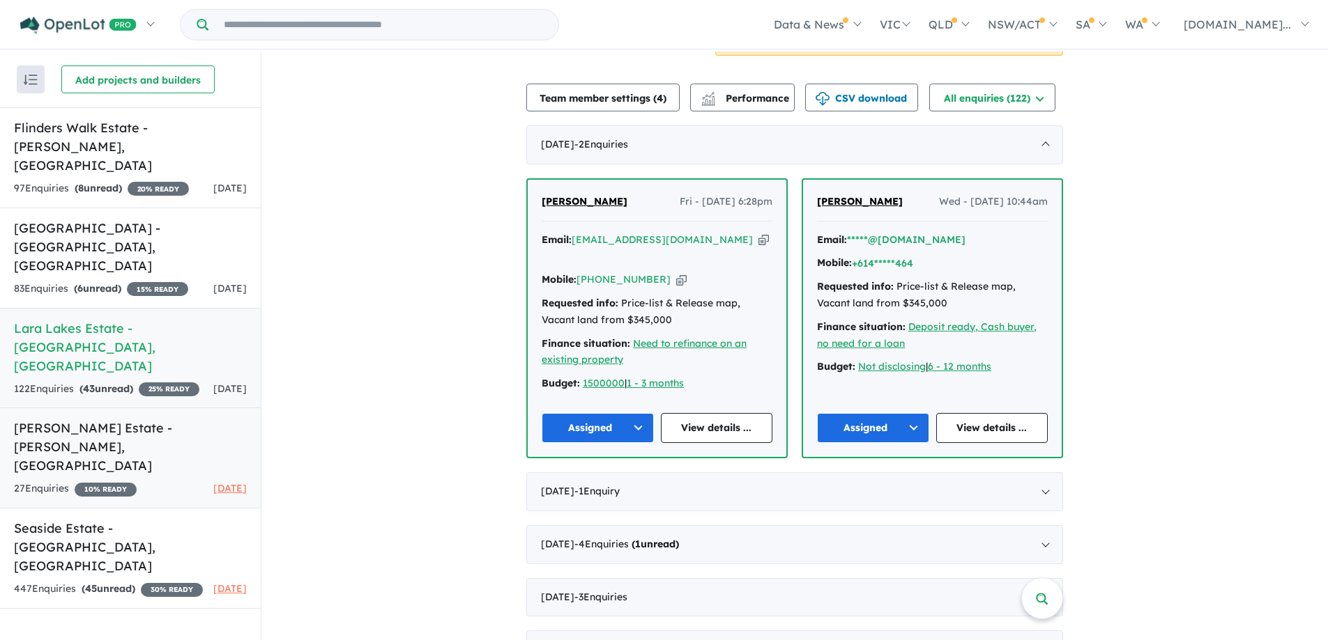 This screenshot has width=1328, height=640. What do you see at coordinates (169, 390) in the screenshot?
I see `span: 25 % READY` at bounding box center [169, 390].